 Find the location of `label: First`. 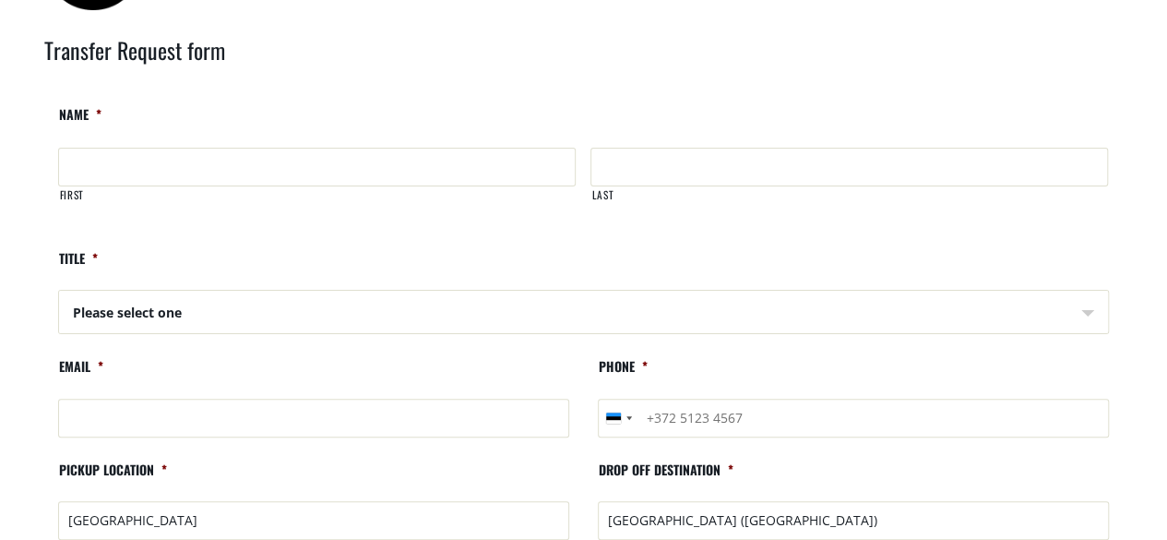

label: First is located at coordinates (317, 202).